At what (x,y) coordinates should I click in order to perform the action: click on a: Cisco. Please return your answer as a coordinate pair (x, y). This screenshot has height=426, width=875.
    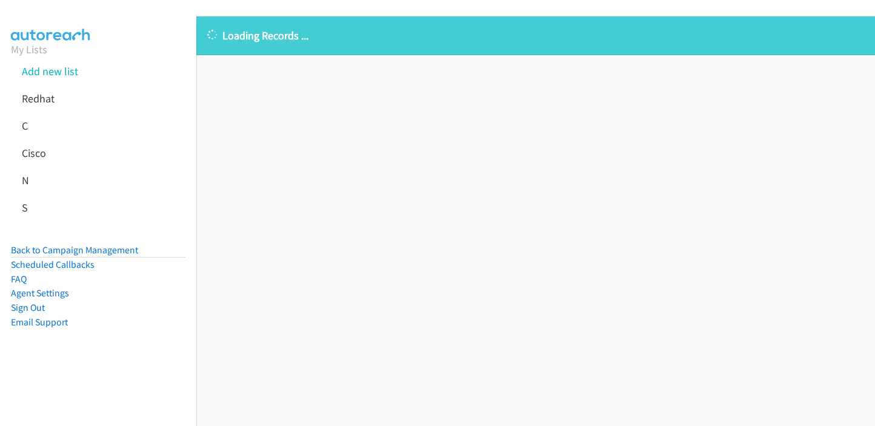
    Looking at the image, I should click on (34, 153).